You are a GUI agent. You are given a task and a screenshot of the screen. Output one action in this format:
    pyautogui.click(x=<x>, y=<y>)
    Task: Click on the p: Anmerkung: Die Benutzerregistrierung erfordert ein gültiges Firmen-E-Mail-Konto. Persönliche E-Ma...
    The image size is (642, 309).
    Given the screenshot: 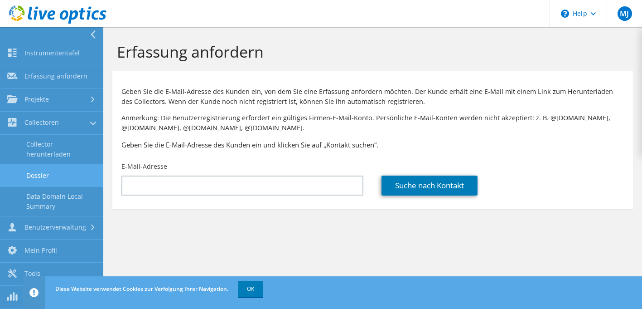 What is the action you would take?
    pyautogui.click(x=373, y=123)
    